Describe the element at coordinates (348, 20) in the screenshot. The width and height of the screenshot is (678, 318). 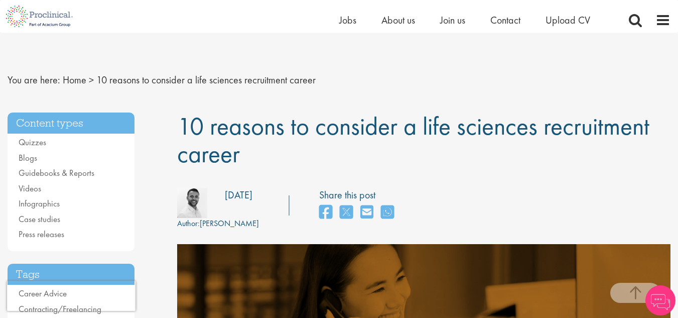
I see `span: Jobs` at that location.